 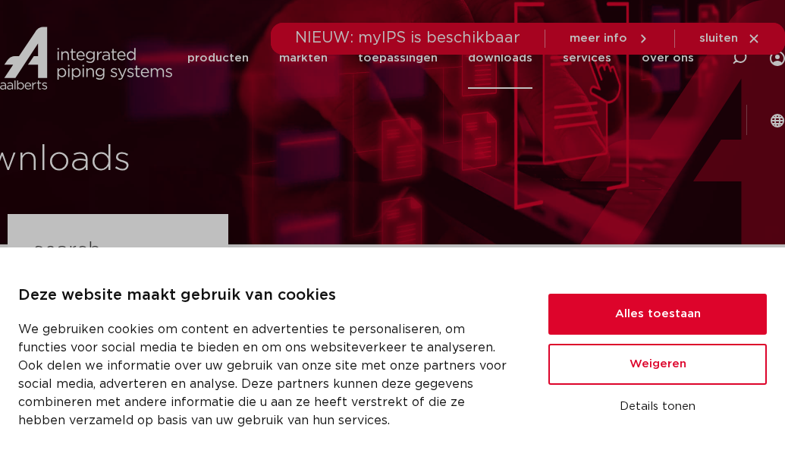 What do you see at coordinates (303, 58) in the screenshot?
I see `a: markten` at bounding box center [303, 58].